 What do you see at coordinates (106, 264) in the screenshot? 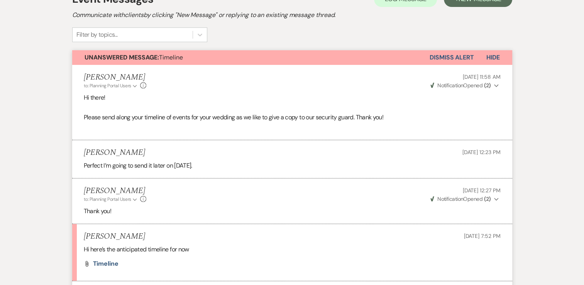
I see `a: Timeline` at bounding box center [106, 264].